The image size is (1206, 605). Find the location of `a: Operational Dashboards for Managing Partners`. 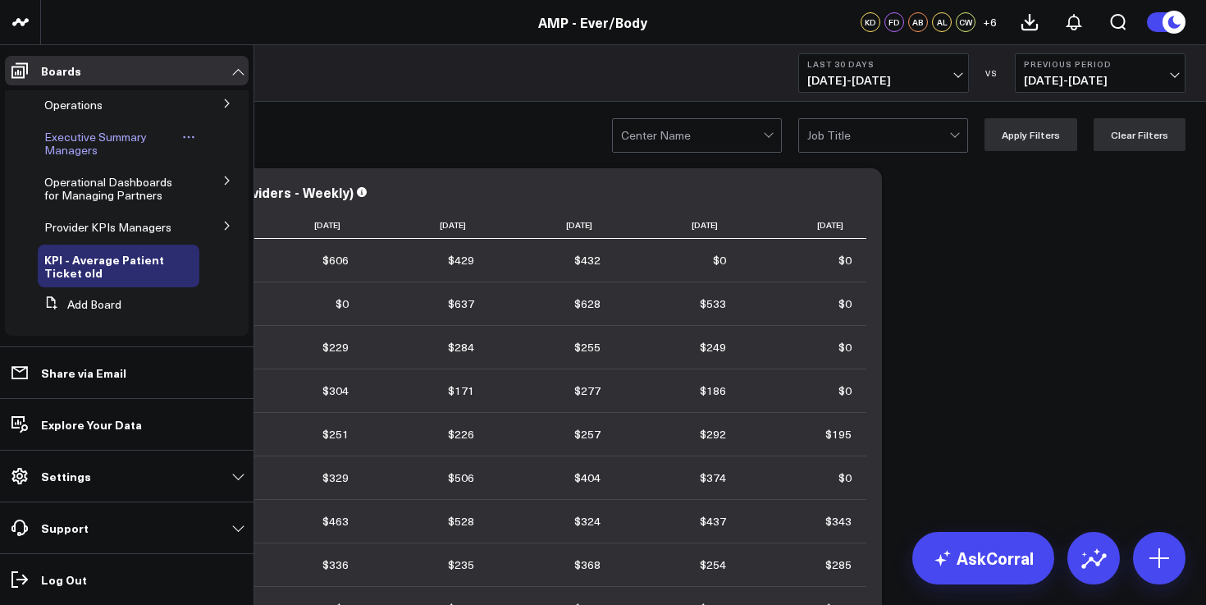

a: Operational Dashboards for Managing Partners is located at coordinates (115, 189).